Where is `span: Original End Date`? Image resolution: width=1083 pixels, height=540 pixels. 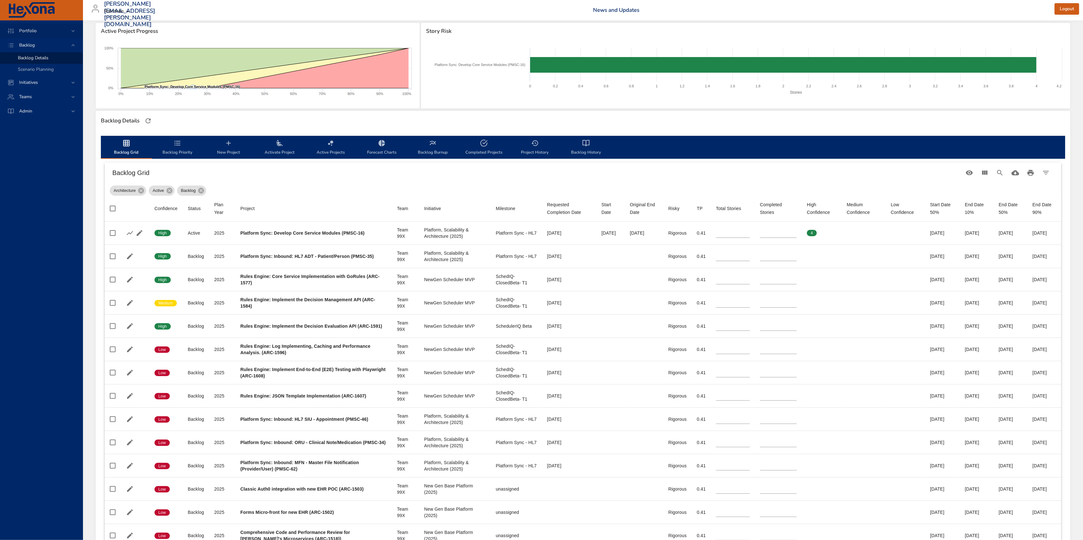
span: Original End Date is located at coordinates (644, 209).